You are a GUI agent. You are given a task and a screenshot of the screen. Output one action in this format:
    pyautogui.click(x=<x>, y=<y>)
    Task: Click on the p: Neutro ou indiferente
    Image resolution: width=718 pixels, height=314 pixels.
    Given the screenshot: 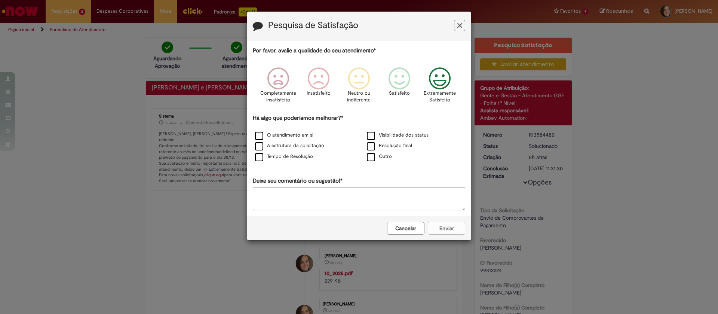 What is the action you would take?
    pyautogui.click(x=359, y=97)
    